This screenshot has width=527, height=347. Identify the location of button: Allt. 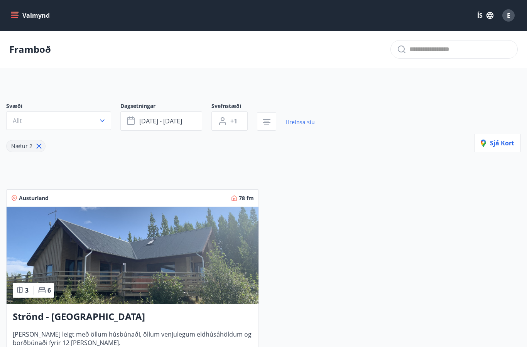
(59, 121).